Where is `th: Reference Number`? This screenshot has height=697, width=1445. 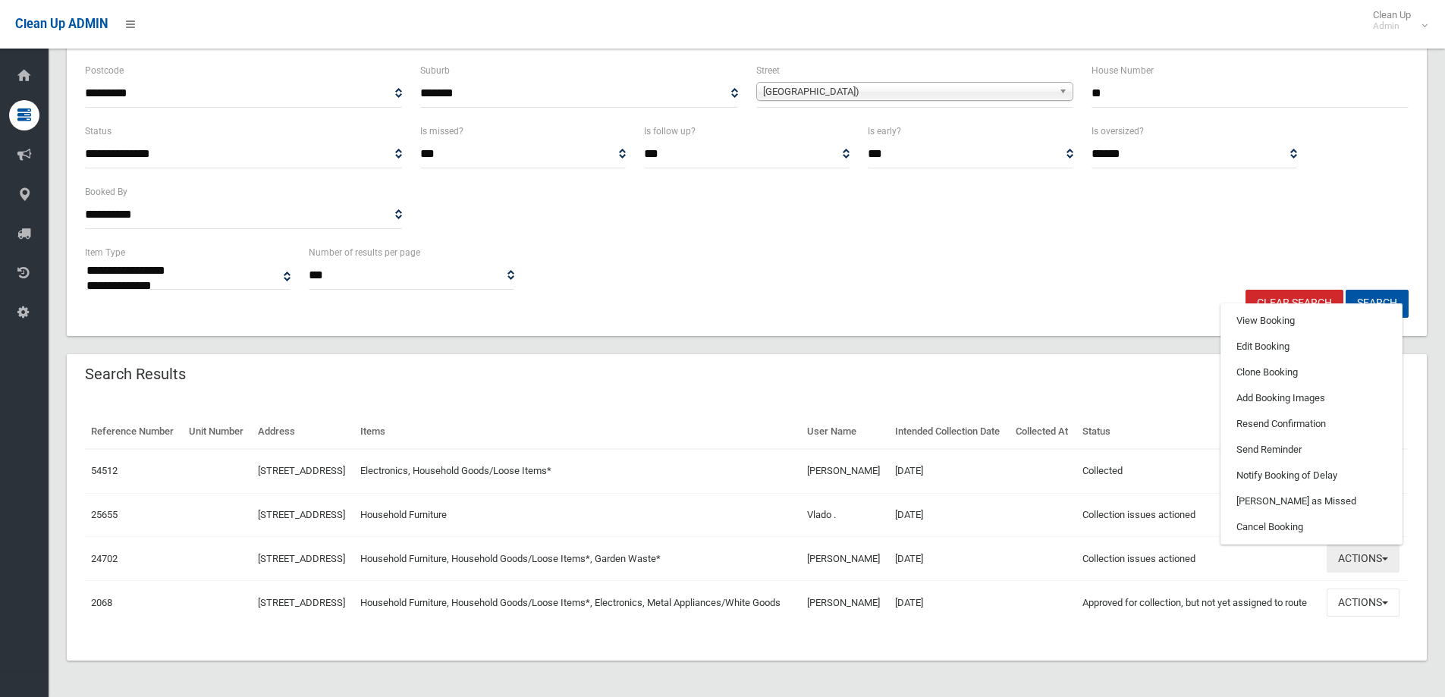
th: Reference Number is located at coordinates (133, 432).